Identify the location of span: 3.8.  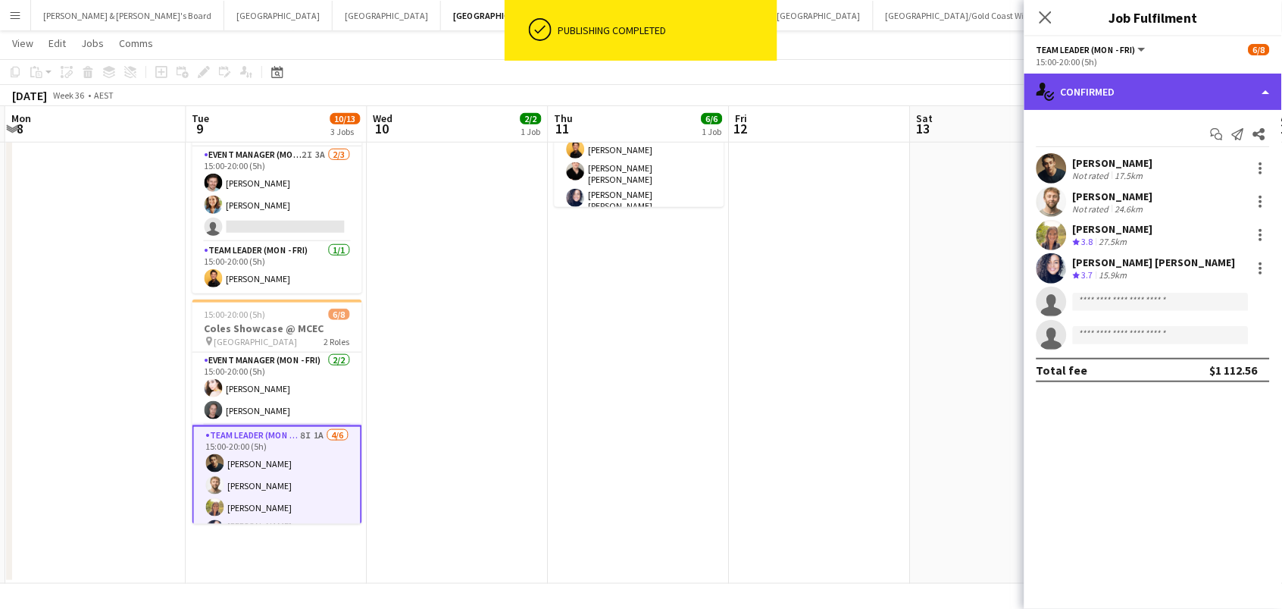
(1087, 241).